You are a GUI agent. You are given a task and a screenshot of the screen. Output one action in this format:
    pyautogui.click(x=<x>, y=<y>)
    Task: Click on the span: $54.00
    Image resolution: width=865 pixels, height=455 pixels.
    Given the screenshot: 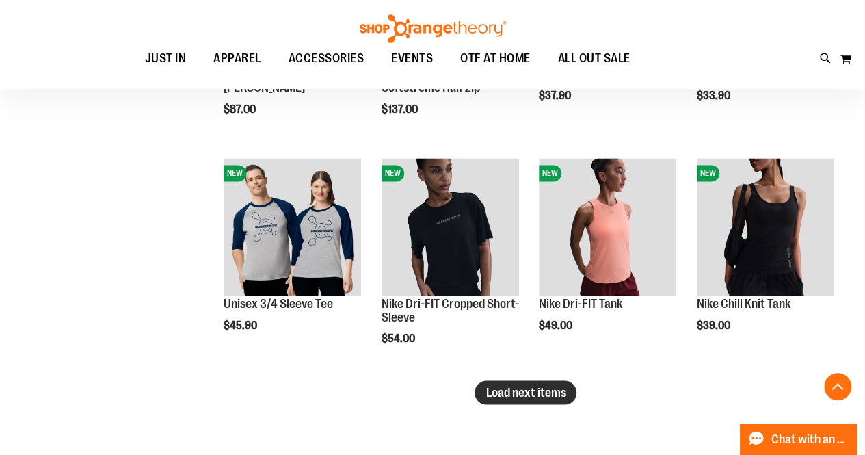 What is the action you would take?
    pyautogui.click(x=399, y=339)
    